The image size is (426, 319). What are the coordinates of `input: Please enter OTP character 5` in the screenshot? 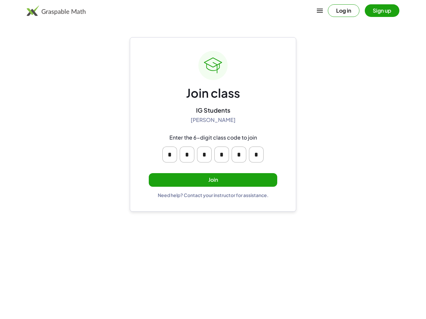 It's located at (239, 155).